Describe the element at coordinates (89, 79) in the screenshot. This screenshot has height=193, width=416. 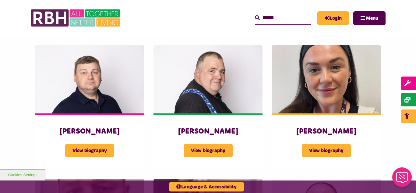
I see `img: James Coutts` at that location.